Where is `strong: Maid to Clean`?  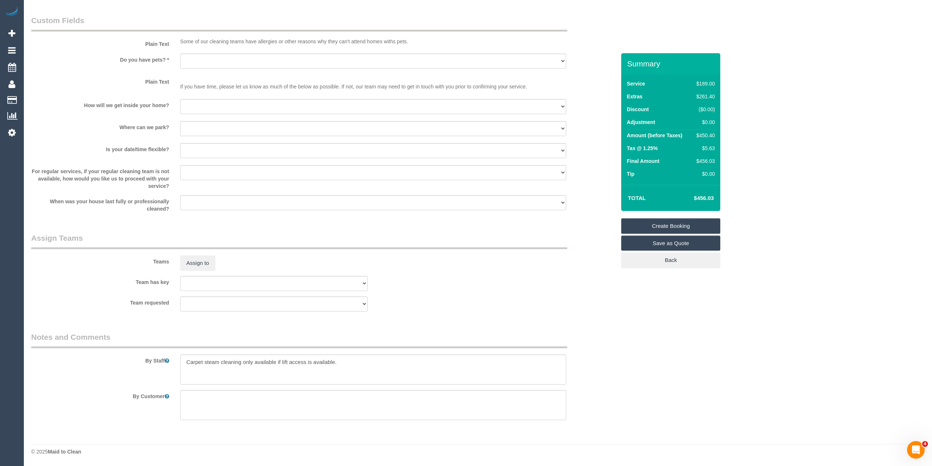 strong: Maid to Clean is located at coordinates (64, 452).